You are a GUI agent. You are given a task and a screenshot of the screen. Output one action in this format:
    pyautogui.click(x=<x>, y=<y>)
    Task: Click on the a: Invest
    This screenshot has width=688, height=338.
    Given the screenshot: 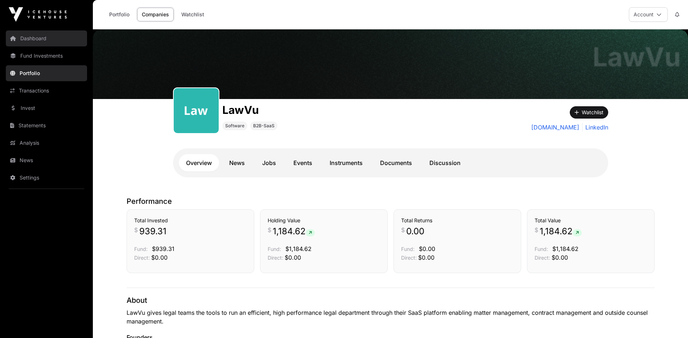 What is the action you would take?
    pyautogui.click(x=46, y=108)
    